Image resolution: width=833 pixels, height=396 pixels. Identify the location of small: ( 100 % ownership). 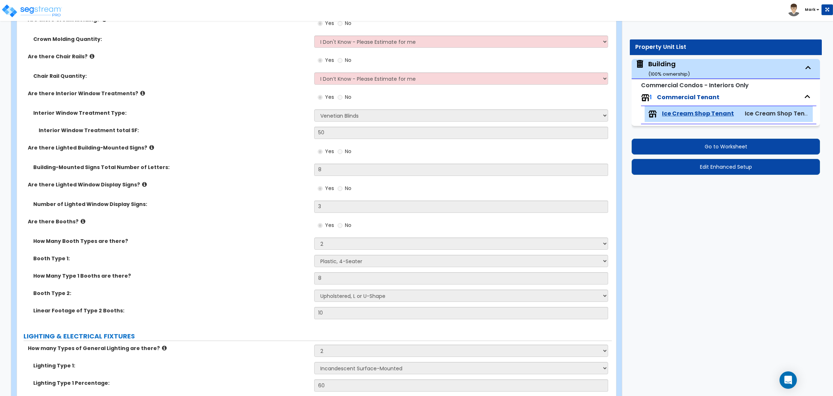
(669, 74).